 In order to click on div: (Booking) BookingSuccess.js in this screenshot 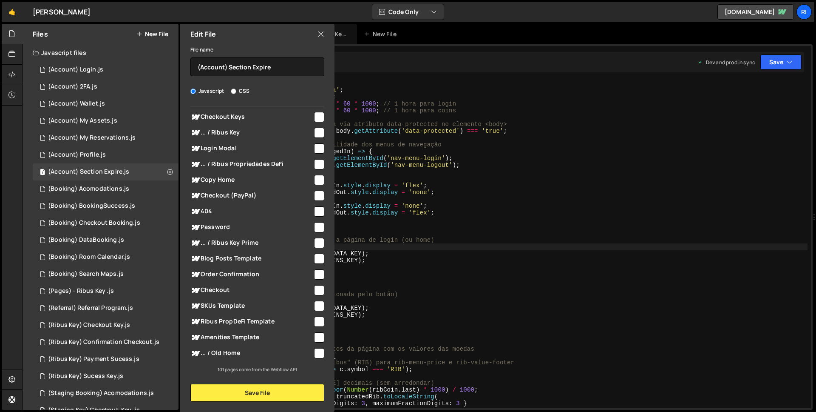, I will do `click(91, 206)`.